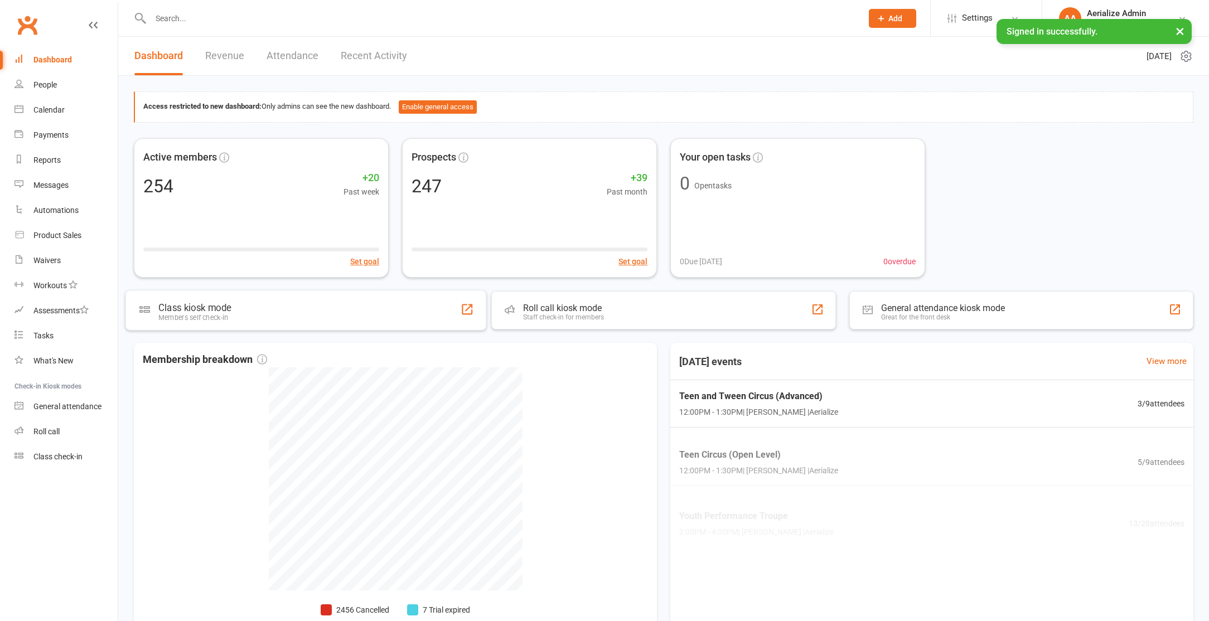 This screenshot has height=621, width=1209. What do you see at coordinates (44, 336) in the screenshot?
I see `div: Tasks` at bounding box center [44, 336].